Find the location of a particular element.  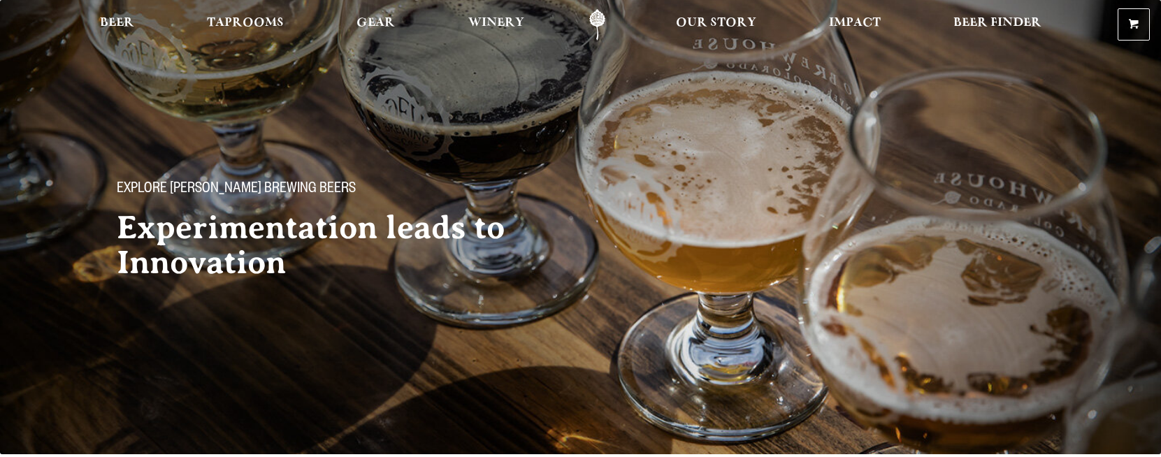

a: Impact is located at coordinates (855, 24).